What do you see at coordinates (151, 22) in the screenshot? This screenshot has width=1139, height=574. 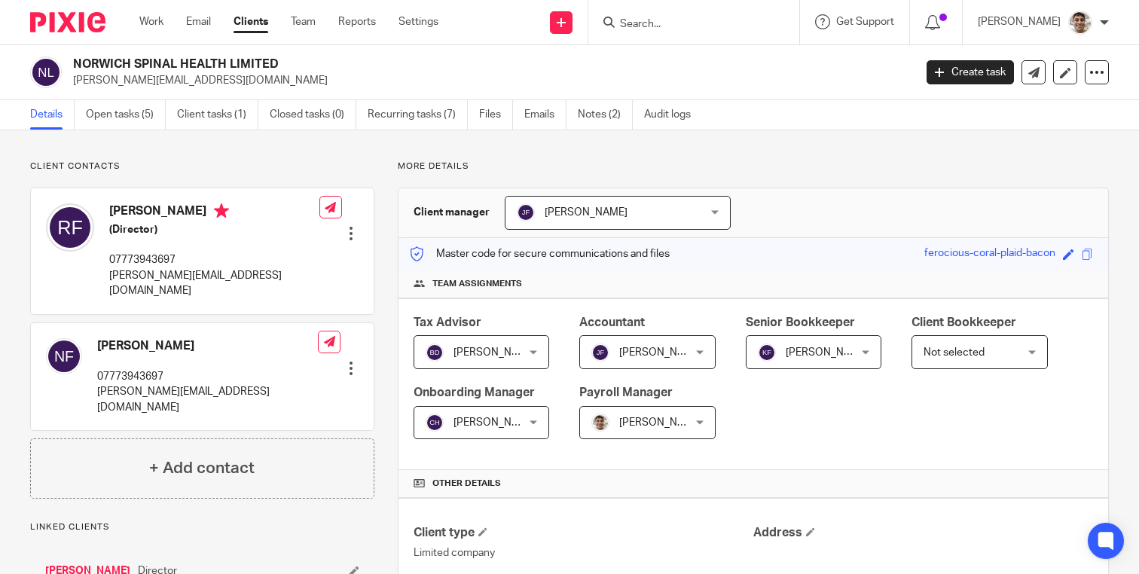 I see `a: Work` at bounding box center [151, 22].